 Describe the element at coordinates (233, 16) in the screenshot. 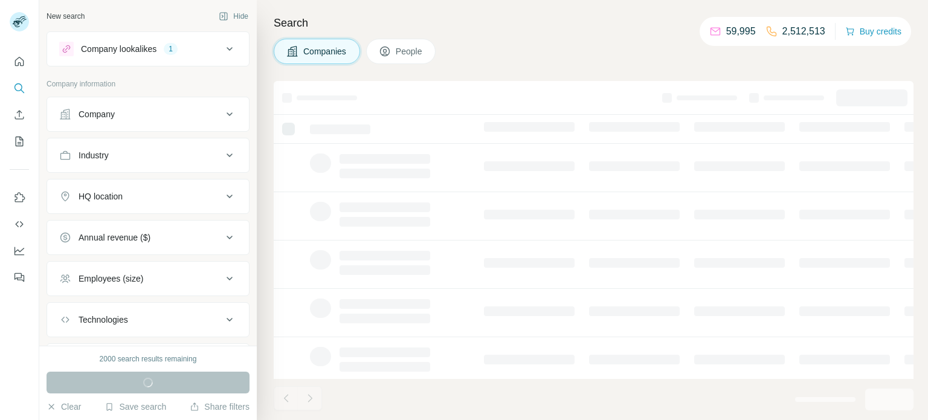

I see `button: Hide` at that location.